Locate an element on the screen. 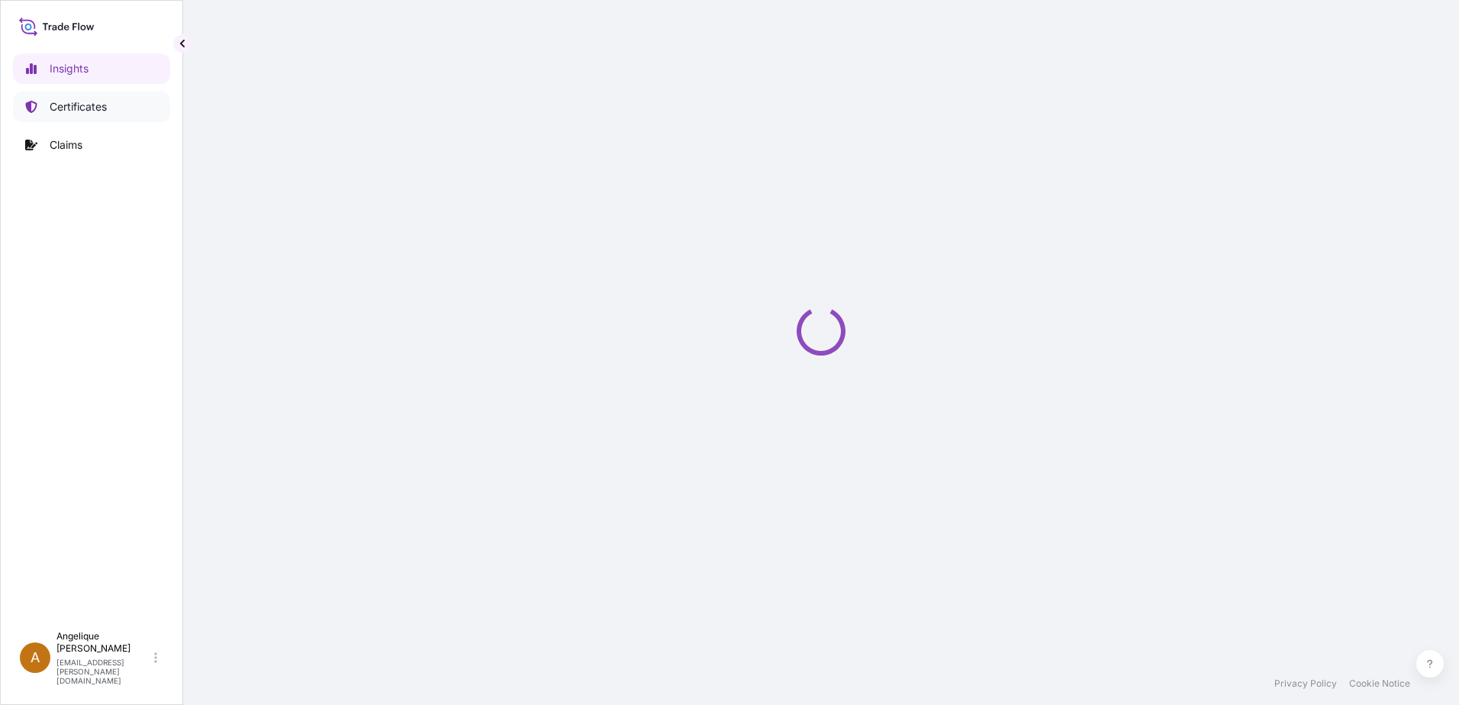 The image size is (1459, 705). a: Claims is located at coordinates (92, 145).